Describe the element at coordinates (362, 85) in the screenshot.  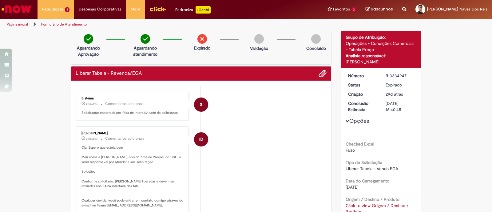
I see `dt: Status` at that location.